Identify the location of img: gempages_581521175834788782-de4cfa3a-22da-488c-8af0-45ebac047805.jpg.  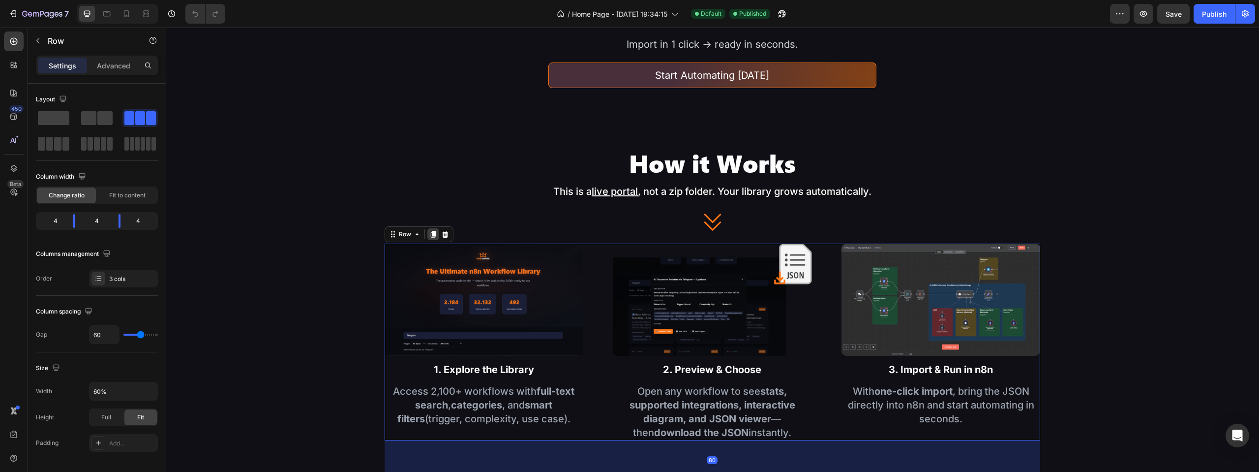
(775, 272).